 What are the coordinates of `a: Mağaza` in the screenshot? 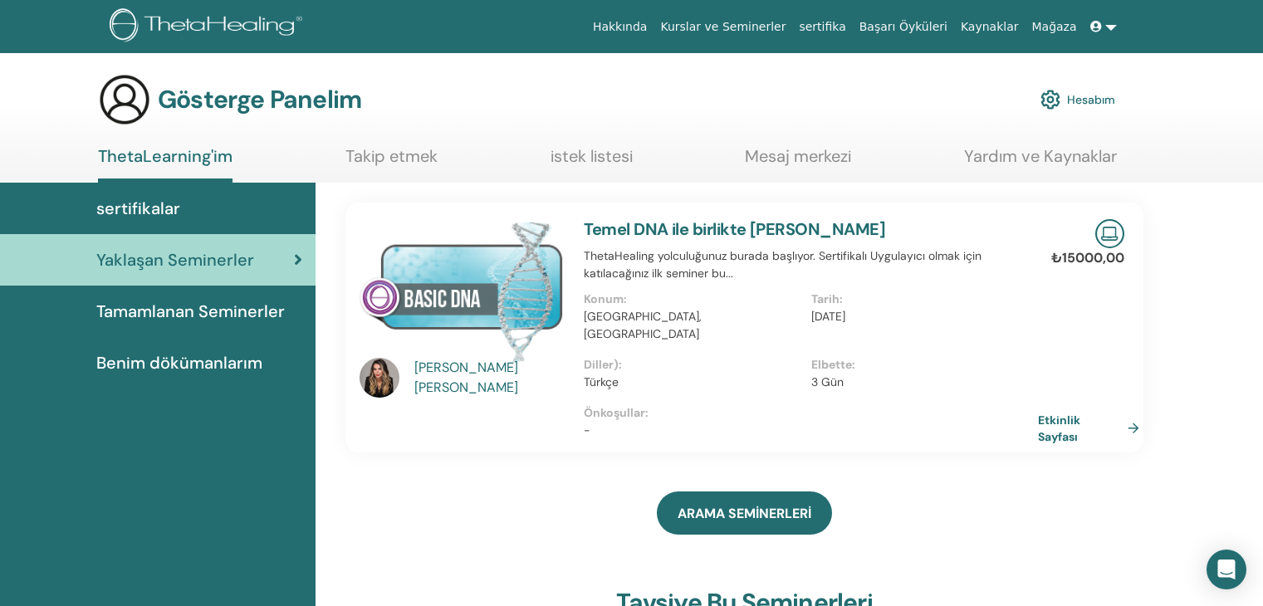 It's located at (1054, 27).